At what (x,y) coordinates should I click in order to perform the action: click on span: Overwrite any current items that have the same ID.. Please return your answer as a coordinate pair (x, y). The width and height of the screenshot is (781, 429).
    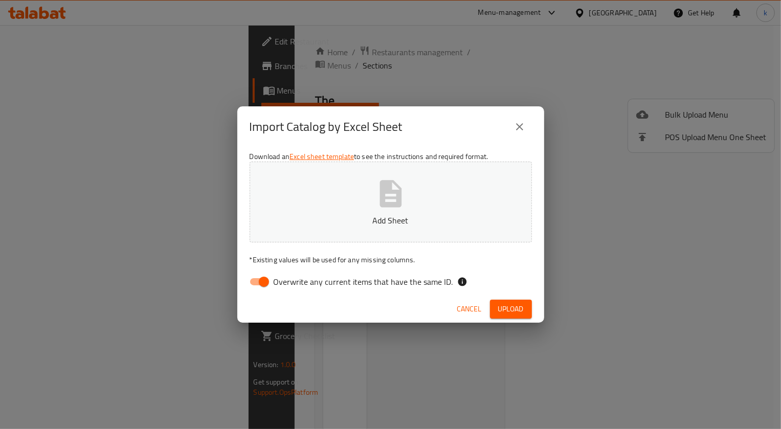
    Looking at the image, I should click on (363, 282).